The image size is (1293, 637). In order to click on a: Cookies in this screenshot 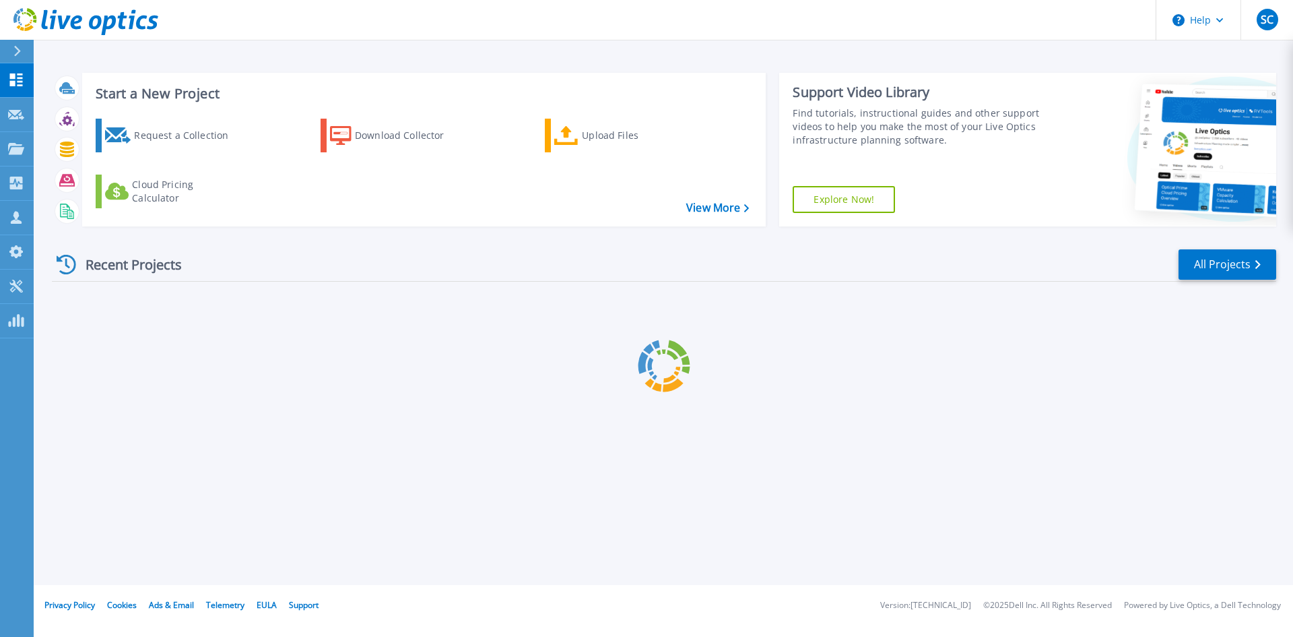, I will do `click(122, 604)`.